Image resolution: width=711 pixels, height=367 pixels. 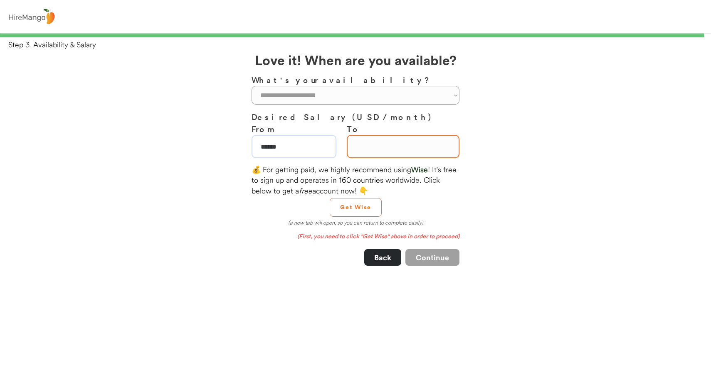 I want to click on em: (First, you need to click "Get Wise" above in order to proceed), so click(x=378, y=236).